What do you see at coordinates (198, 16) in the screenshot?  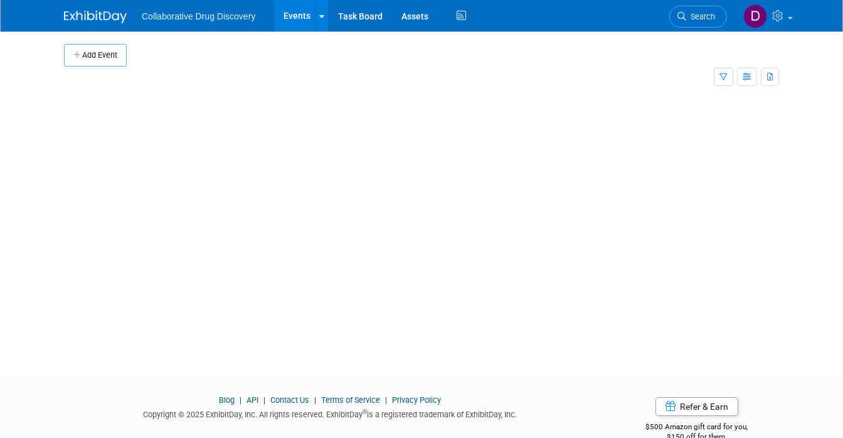 I see `span: Collaborative Drug Discovery` at bounding box center [198, 16].